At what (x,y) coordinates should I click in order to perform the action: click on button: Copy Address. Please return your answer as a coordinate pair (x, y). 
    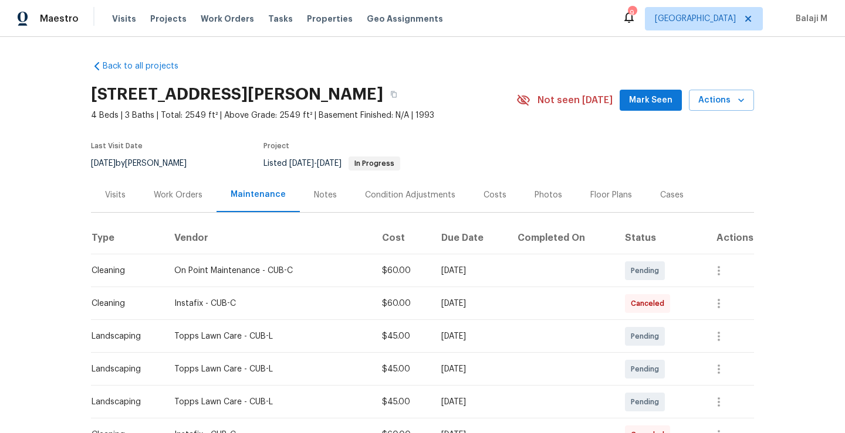
    Looking at the image, I should click on (394, 94).